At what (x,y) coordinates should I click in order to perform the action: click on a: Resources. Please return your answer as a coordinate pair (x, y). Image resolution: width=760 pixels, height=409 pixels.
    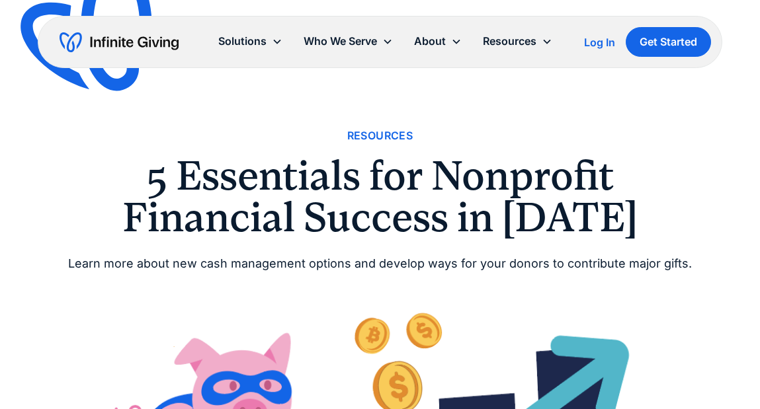
    Looking at the image, I should click on (380, 136).